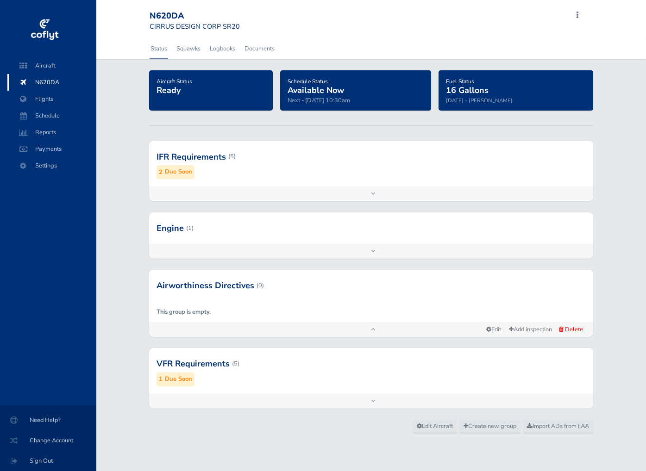 Image resolution: width=646 pixels, height=471 pixels. What do you see at coordinates (52, 66) in the screenshot?
I see `span: Aircraft` at bounding box center [52, 66].